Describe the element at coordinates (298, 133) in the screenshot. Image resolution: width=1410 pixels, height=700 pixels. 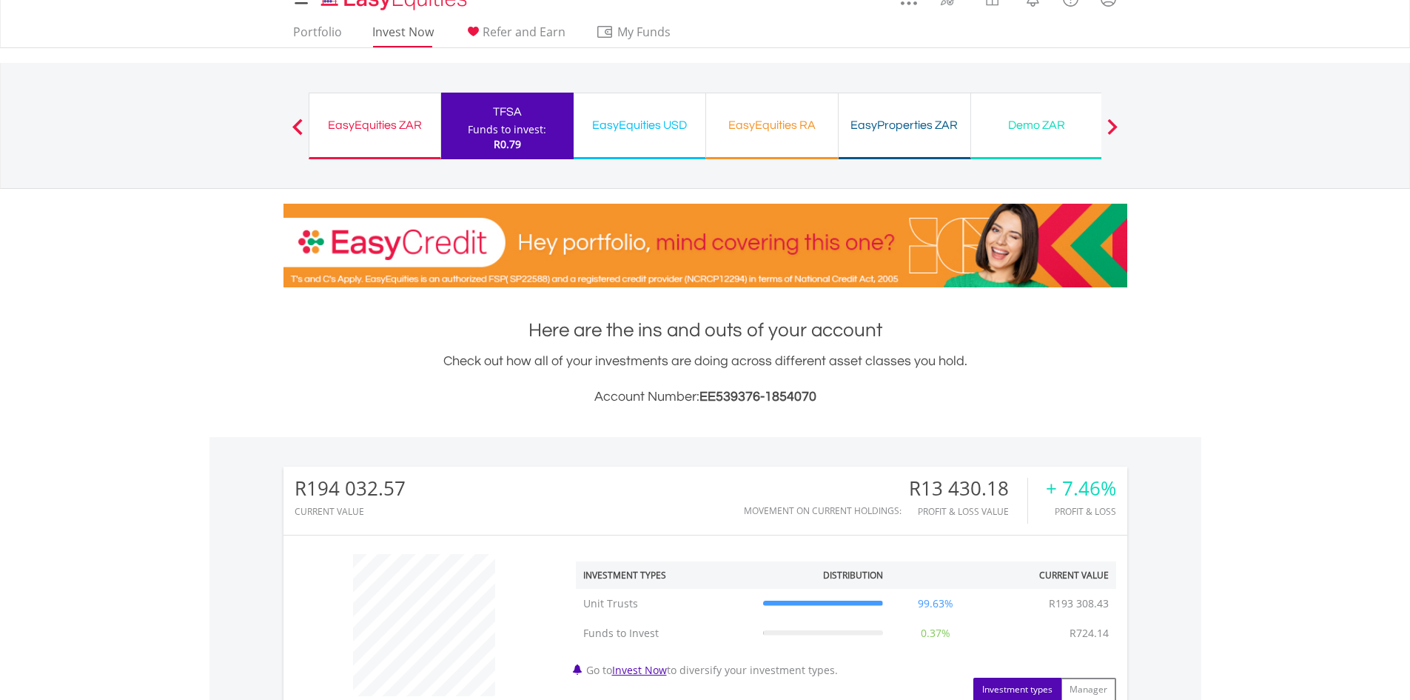
I see `button: Previous` at that location.